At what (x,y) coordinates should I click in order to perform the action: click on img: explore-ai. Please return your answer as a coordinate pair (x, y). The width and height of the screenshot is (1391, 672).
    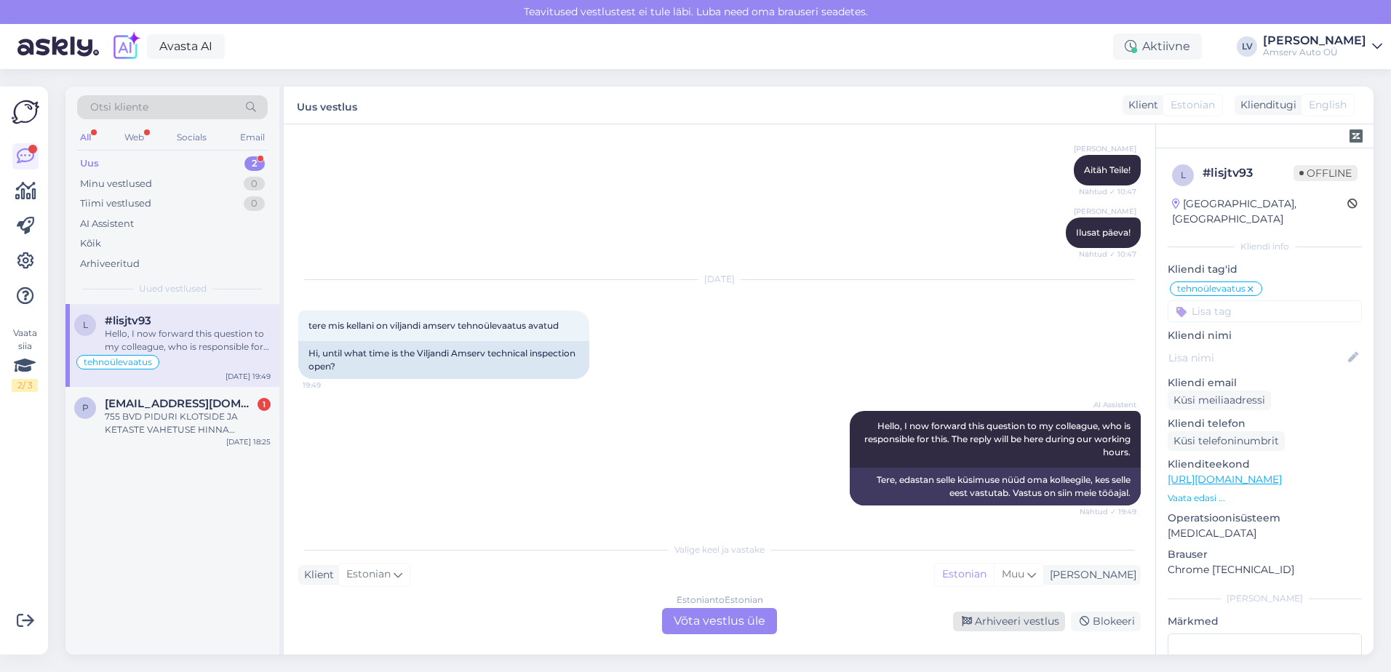
    Looking at the image, I should click on (126, 47).